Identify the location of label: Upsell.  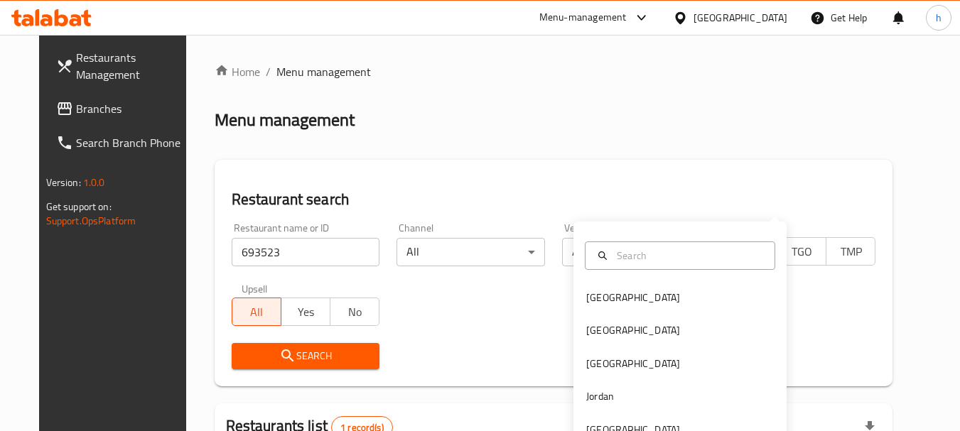
(254, 289).